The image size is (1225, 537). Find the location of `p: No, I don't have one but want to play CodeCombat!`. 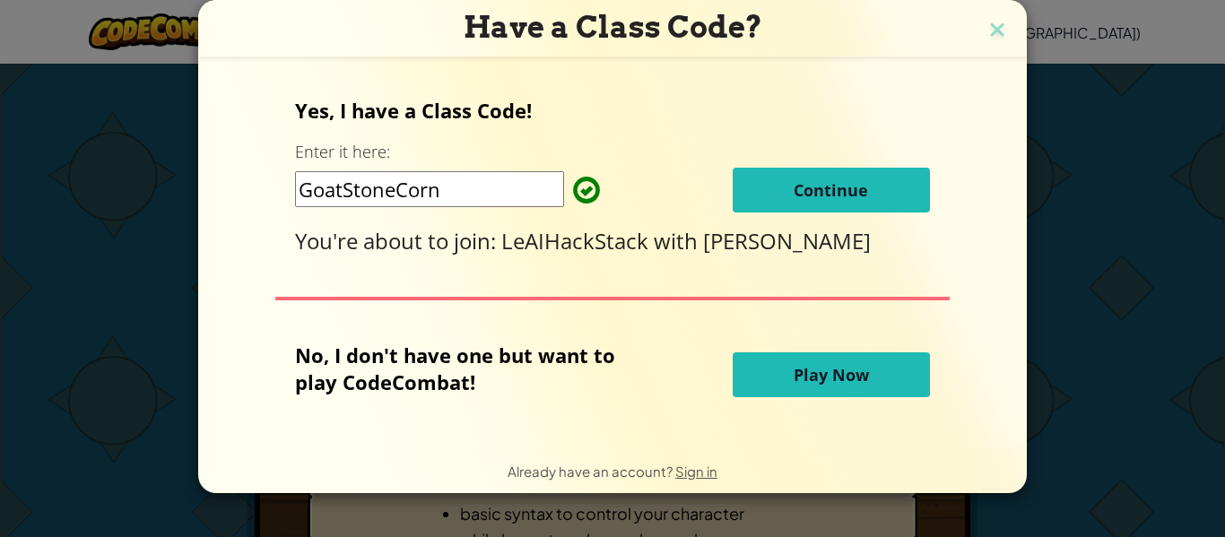

p: No, I don't have one but want to play CodeCombat! is located at coordinates (468, 368).